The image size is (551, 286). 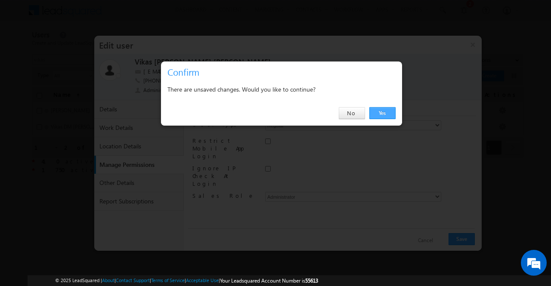 What do you see at coordinates (132, 280) in the screenshot?
I see `a: Contact Support` at bounding box center [132, 280].